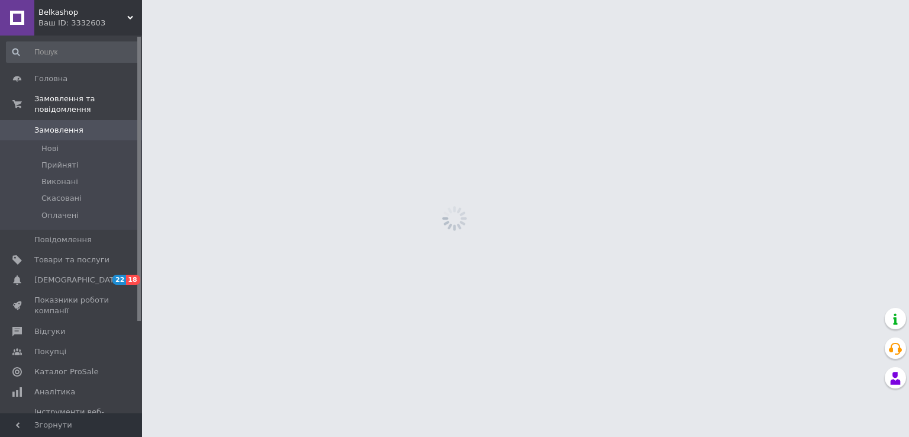 Image resolution: width=909 pixels, height=437 pixels. Describe the element at coordinates (60, 182) in the screenshot. I see `span: Виконані` at that location.